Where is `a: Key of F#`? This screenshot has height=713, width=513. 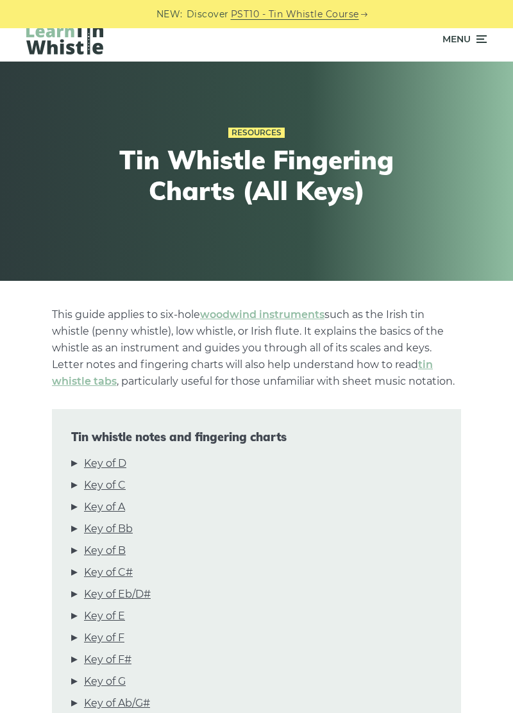
a: Key of F# is located at coordinates (108, 660).